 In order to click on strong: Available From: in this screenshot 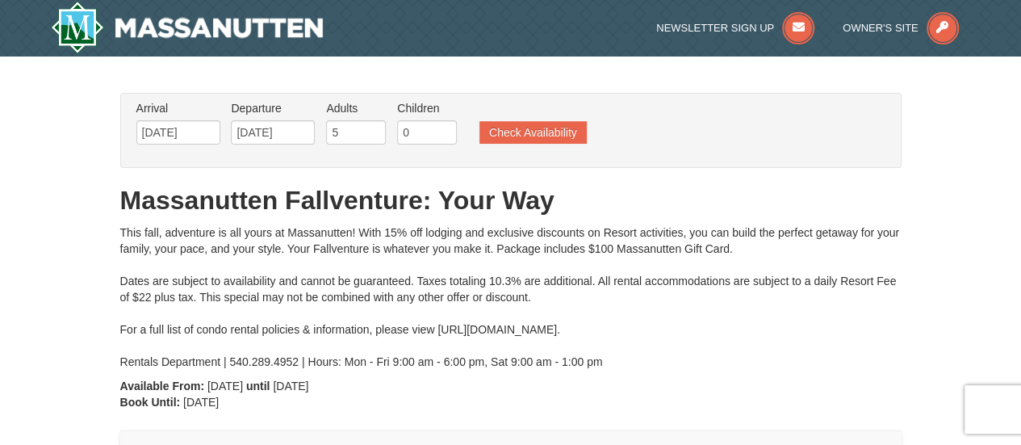, I will do `click(162, 386)`.